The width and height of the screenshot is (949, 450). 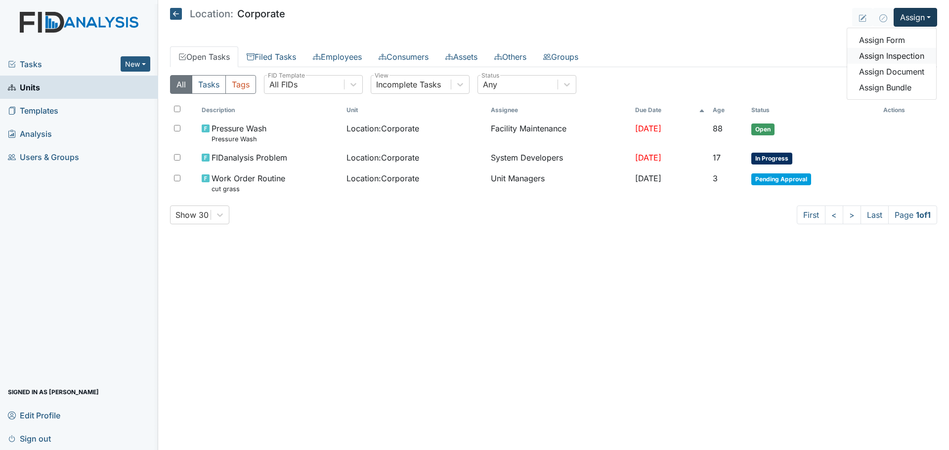 What do you see at coordinates (239, 133) in the screenshot?
I see `span: Pressure Wash Pressure Wash` at bounding box center [239, 133].